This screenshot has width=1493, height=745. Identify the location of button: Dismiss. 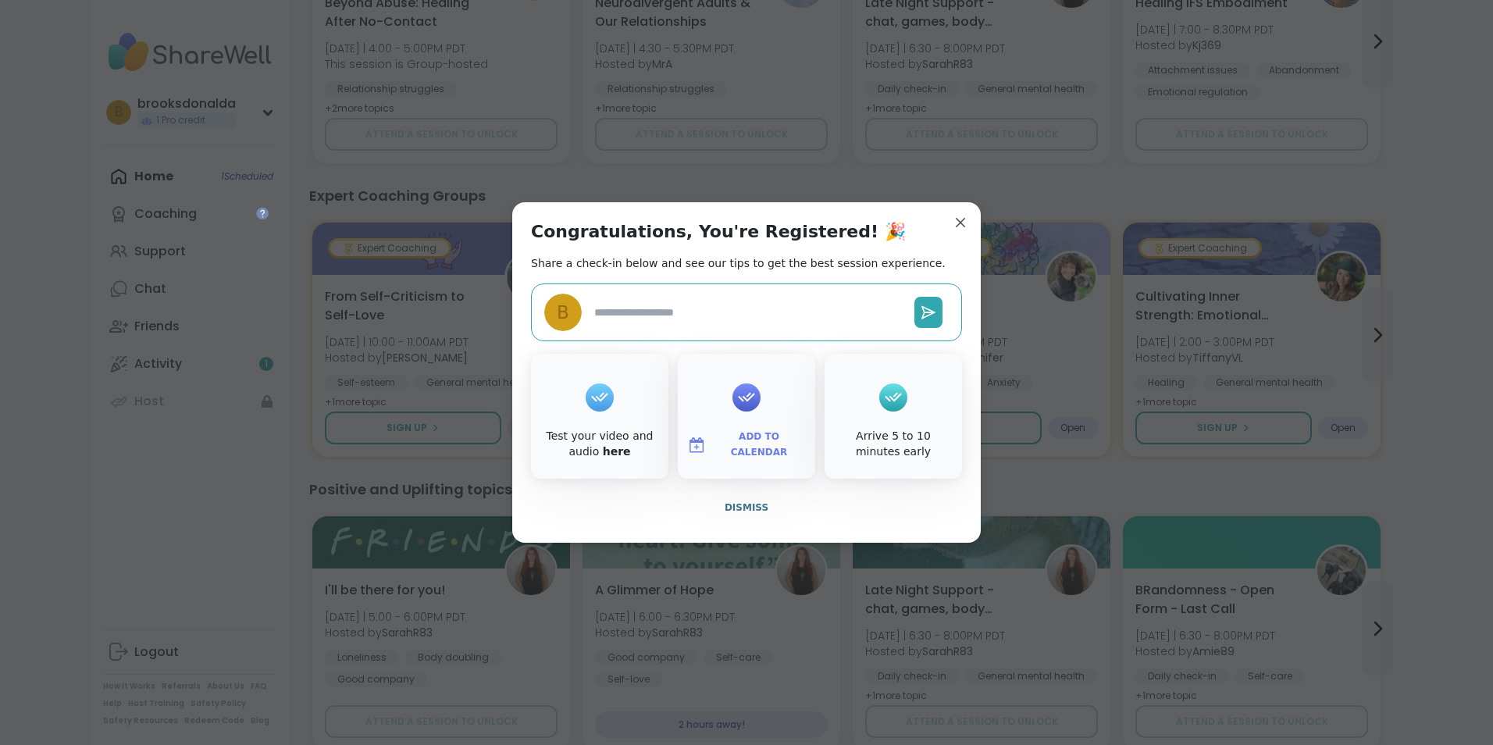
(746, 507).